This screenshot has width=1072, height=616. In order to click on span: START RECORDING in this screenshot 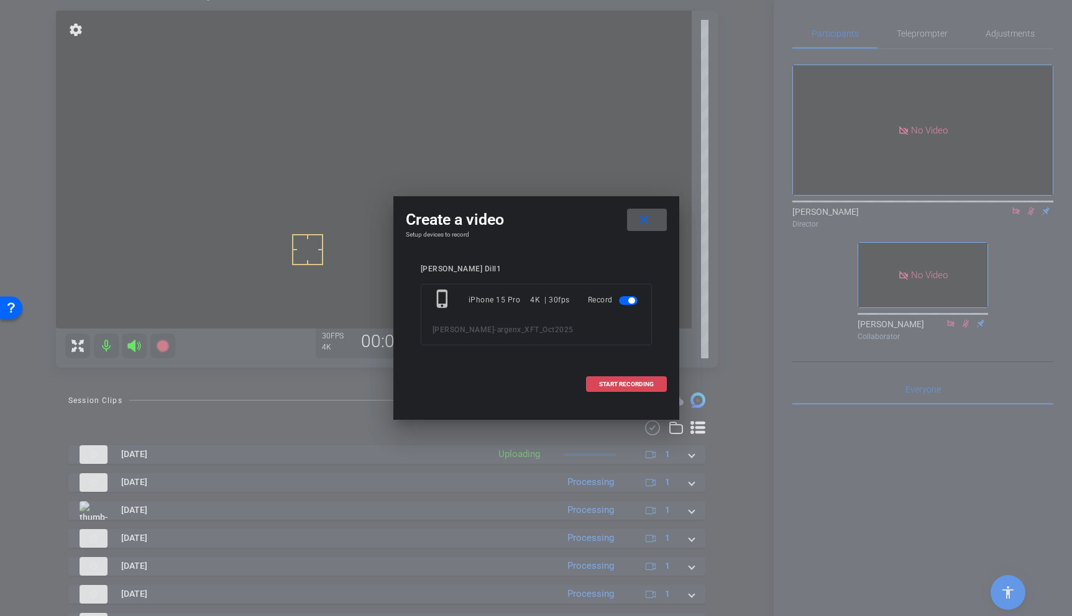, I will do `click(626, 385)`.